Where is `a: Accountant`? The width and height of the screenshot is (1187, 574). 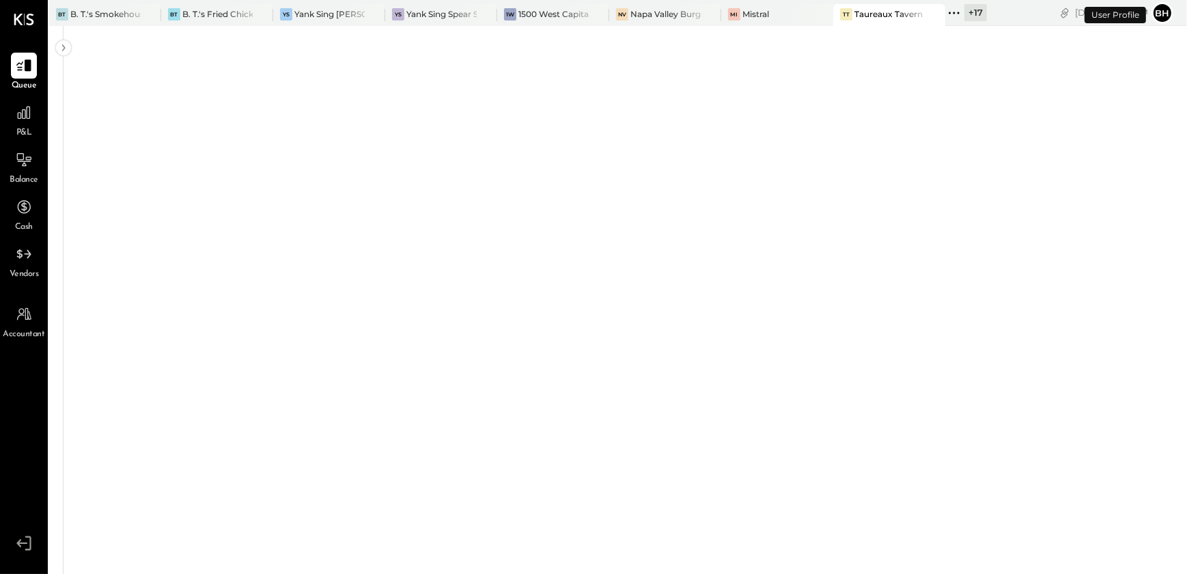
a: Accountant is located at coordinates (24, 321).